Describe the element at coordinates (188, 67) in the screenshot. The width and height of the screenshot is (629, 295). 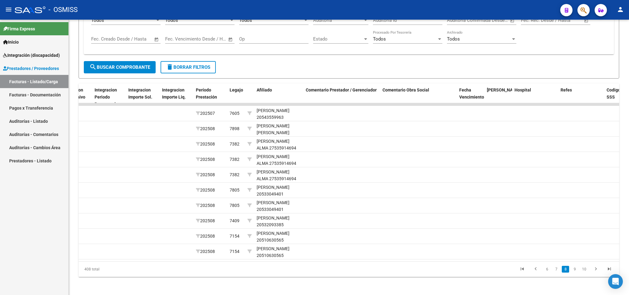
I see `span: Borrar Filtros` at that location.